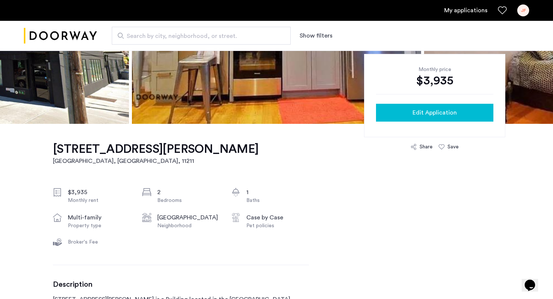  I want to click on div: Broker's Fee, so click(99, 242).